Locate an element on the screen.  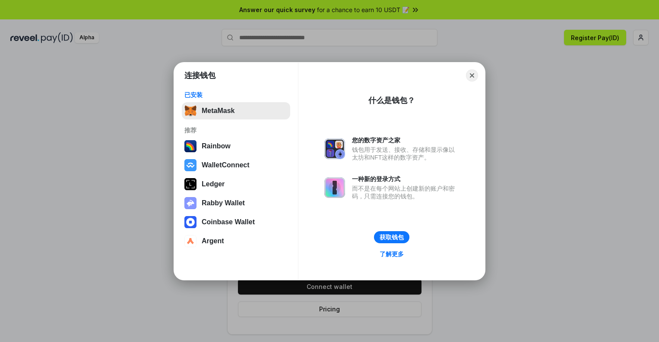
a: 了解更多 is located at coordinates (392, 254).